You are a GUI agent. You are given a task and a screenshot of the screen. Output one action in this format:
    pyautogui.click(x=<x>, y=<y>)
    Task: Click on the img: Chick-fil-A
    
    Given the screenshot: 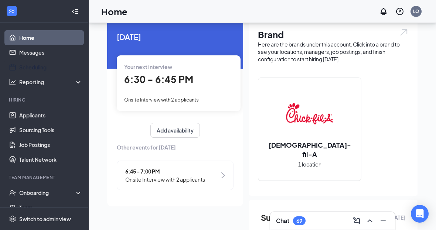 What is the action you would take?
    pyautogui.click(x=310, y=114)
    